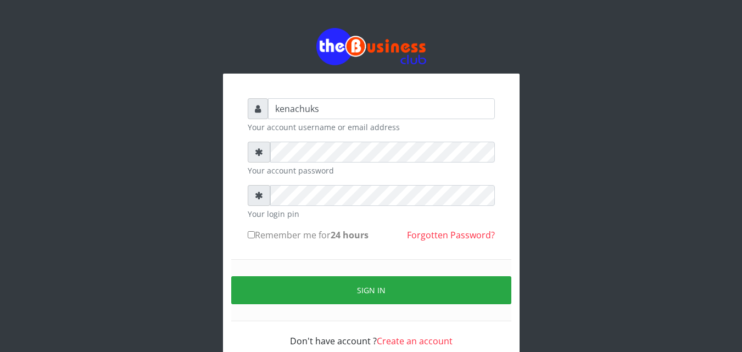 Image resolution: width=742 pixels, height=352 pixels. What do you see at coordinates (308, 235) in the screenshot?
I see `label: Remember me for` at bounding box center [308, 235].